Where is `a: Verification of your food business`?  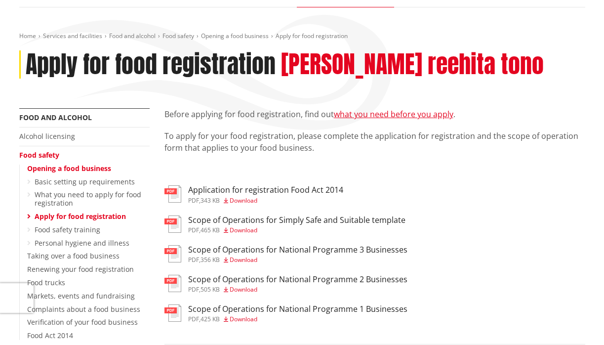
a: Verification of your food business is located at coordinates (83, 322).